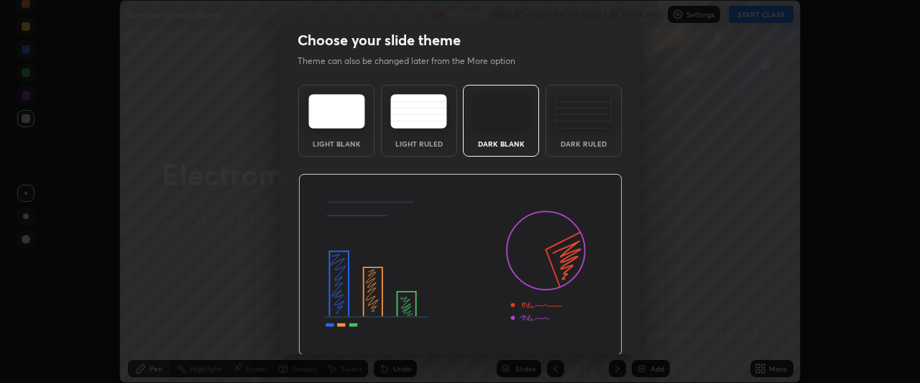 The image size is (920, 383). Describe the element at coordinates (584, 144) in the screenshot. I see `div: Dark Ruled` at that location.